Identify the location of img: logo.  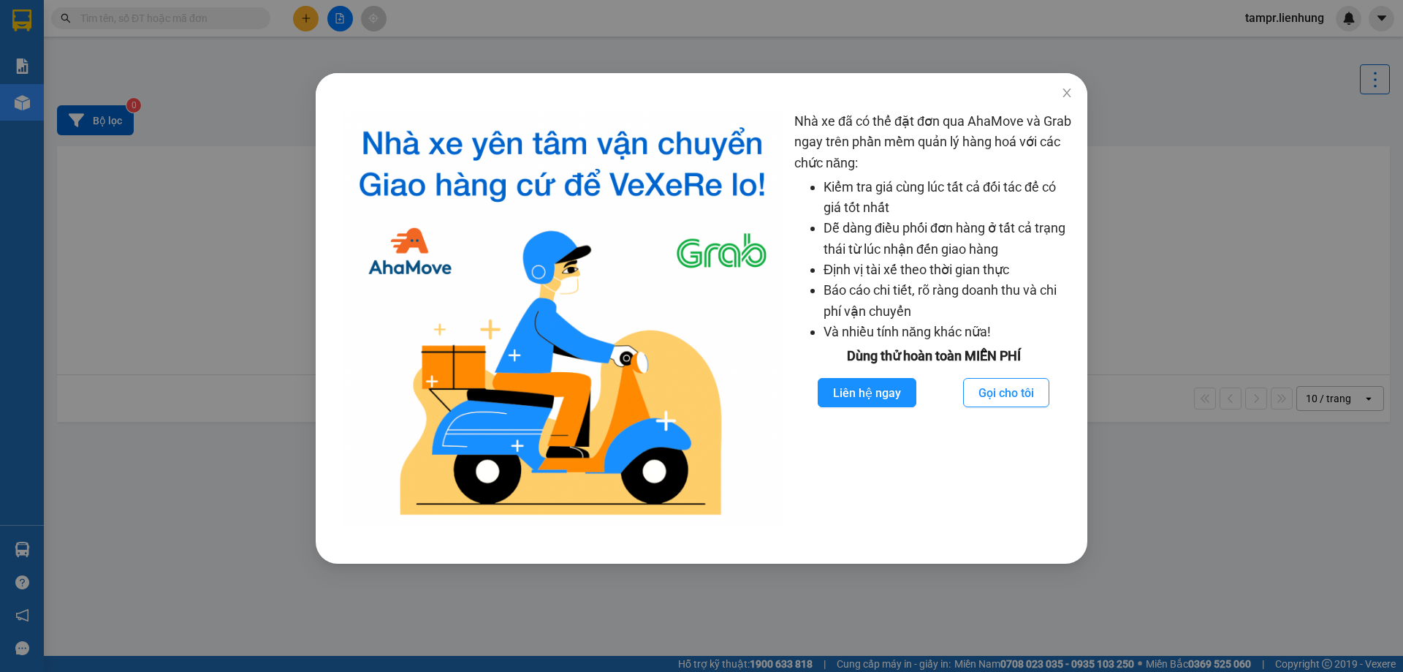
(562, 319).